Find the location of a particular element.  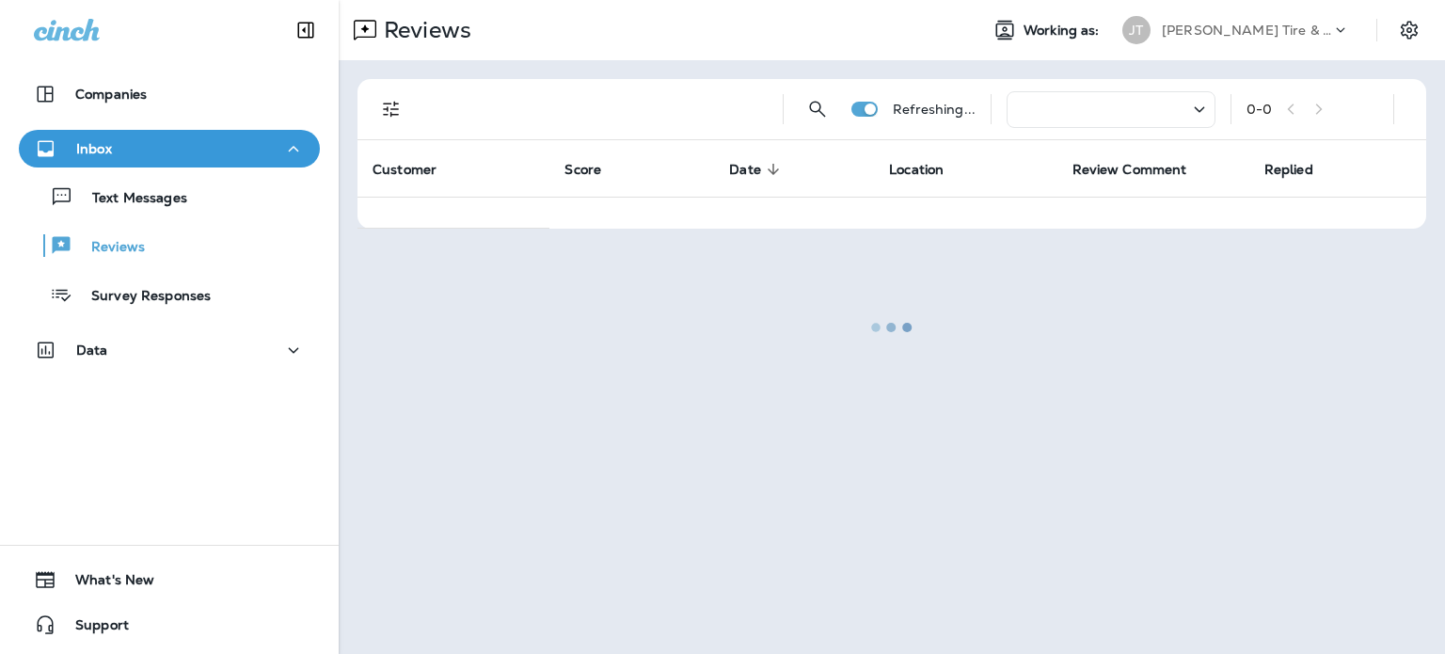

button: Collapse Sidebar is located at coordinates (306, 30).